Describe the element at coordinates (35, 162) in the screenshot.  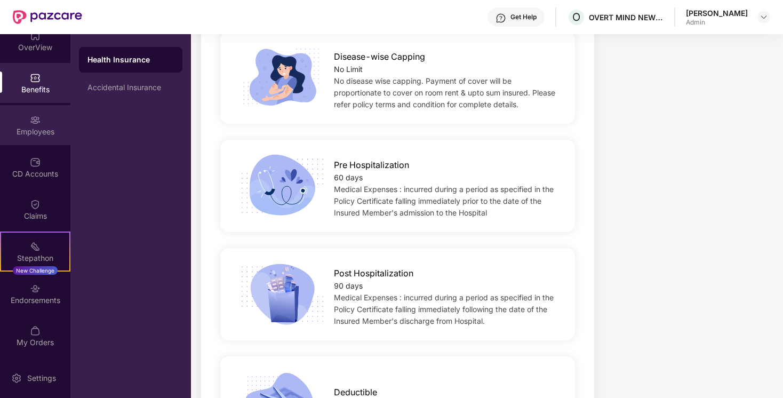
I see `img: svg+xml;base64,PHN2ZyBpZD0iQ0RfQWNjb3VudHMiIGRhdGEtbmFtZT0iQ0QgQWNjb3VudHMiIHhtbG5zPSJodHRwOi8vd3...` at that location.